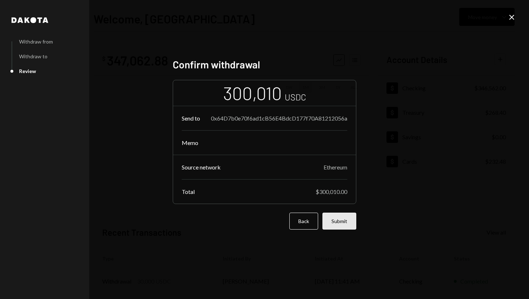 The height and width of the screenshot is (299, 529). Describe the element at coordinates (252, 93) in the screenshot. I see `div: 300,010` at that location.